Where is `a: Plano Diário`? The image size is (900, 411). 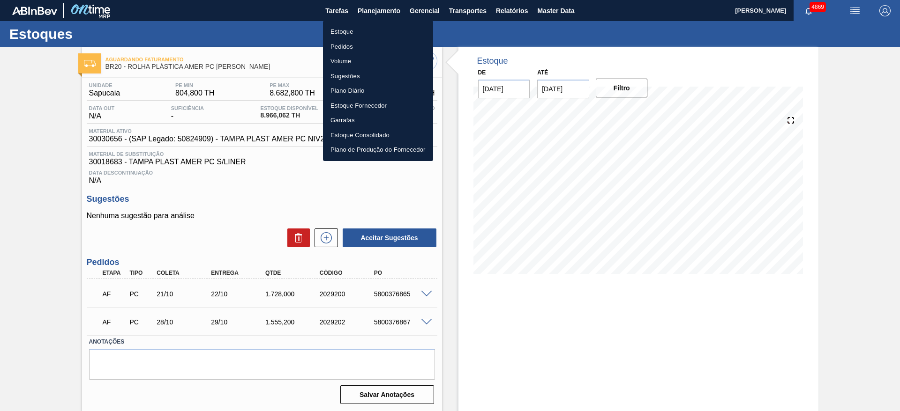
a: Plano Diário is located at coordinates (378, 91).